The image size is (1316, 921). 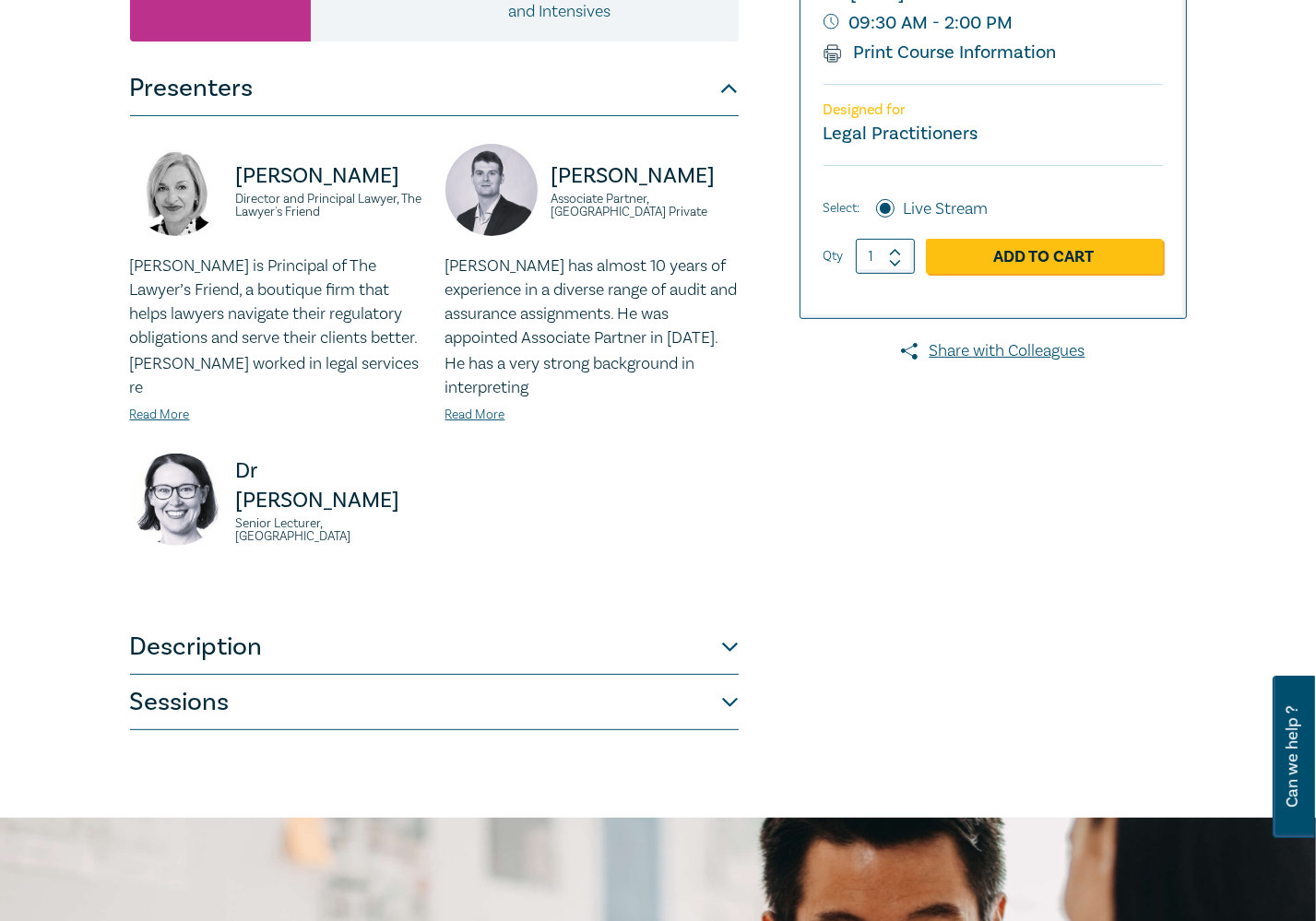 What do you see at coordinates (592, 376) in the screenshot?
I see `p: He has a very strong background in interpreting` at bounding box center [592, 376].